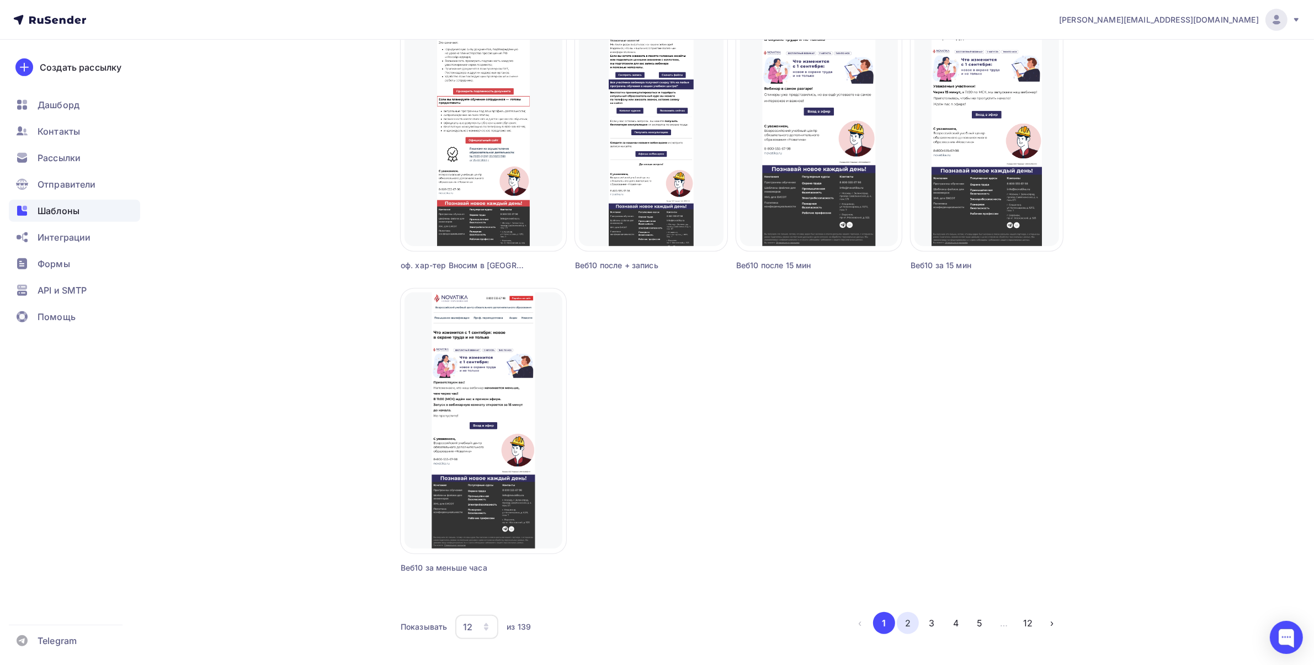 The image size is (1314, 665). Describe the element at coordinates (58, 211) in the screenshot. I see `span: Шаблоны` at that location.